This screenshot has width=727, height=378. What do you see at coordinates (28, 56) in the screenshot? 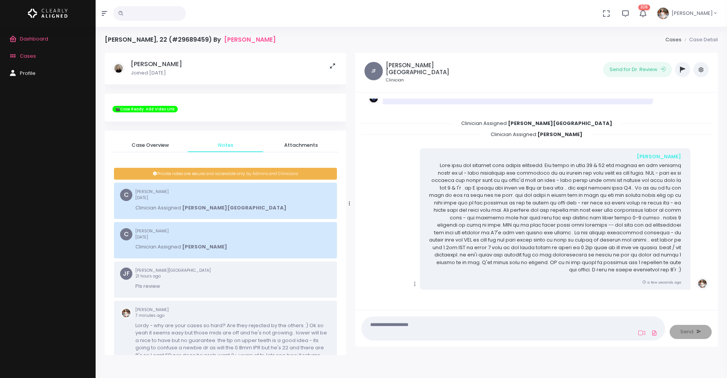
I see `span: Cases` at bounding box center [28, 56].